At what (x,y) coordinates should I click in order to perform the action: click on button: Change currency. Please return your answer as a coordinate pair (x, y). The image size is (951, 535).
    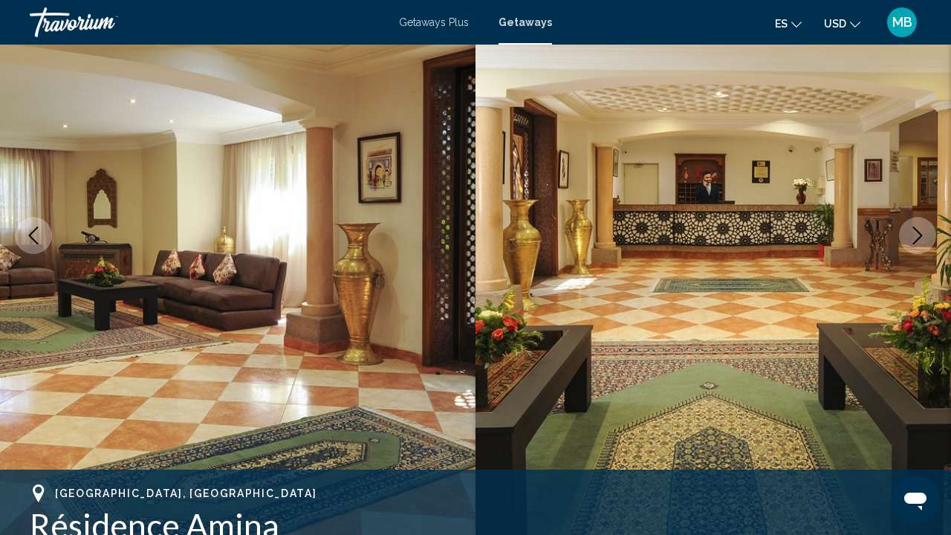
    Looking at the image, I should click on (842, 23).